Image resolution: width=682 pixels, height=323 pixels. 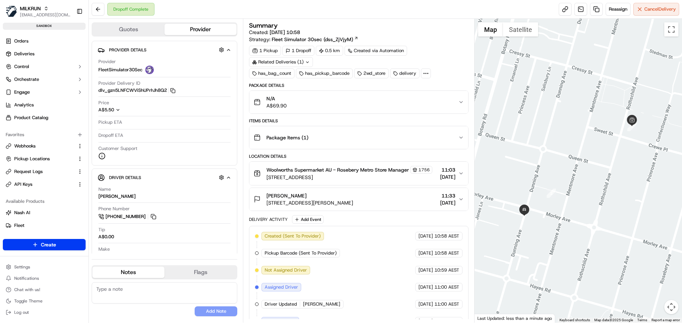 What do you see at coordinates (40, 159) in the screenshot?
I see `a: Pickup Locations` at bounding box center [40, 159].